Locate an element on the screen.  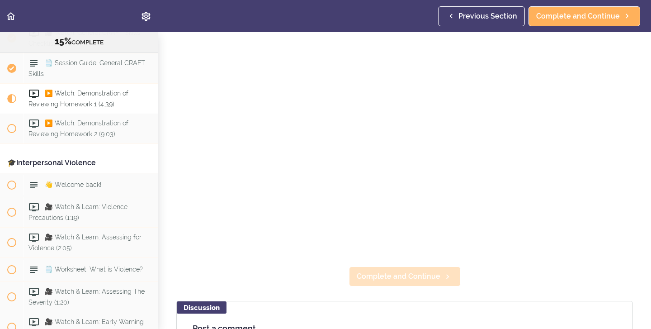
span: 🗒️ Session Guide: General CRAFT Skills is located at coordinates (87, 68).